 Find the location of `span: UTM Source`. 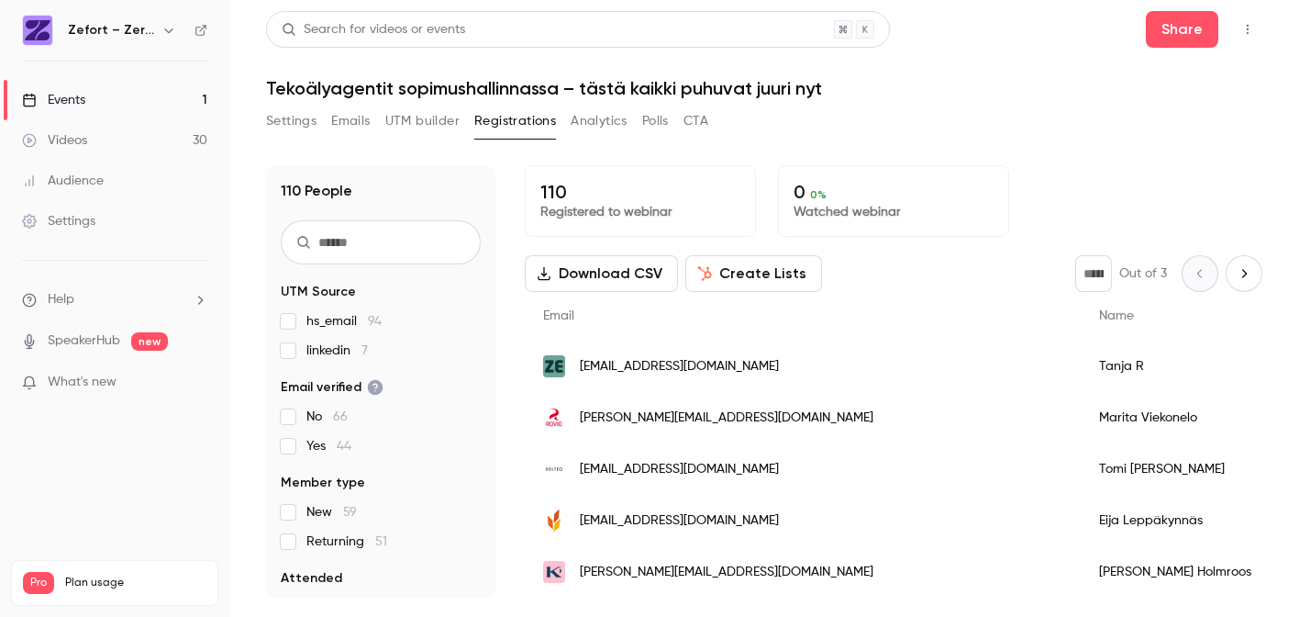

span: UTM Source is located at coordinates (318, 292).